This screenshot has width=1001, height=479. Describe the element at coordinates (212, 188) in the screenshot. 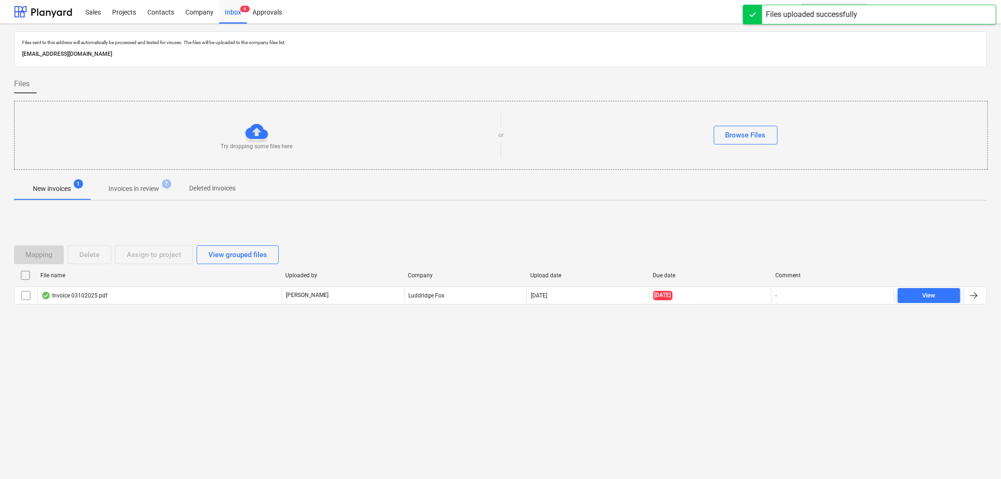

I see `p: Deleted invoices` at that location.